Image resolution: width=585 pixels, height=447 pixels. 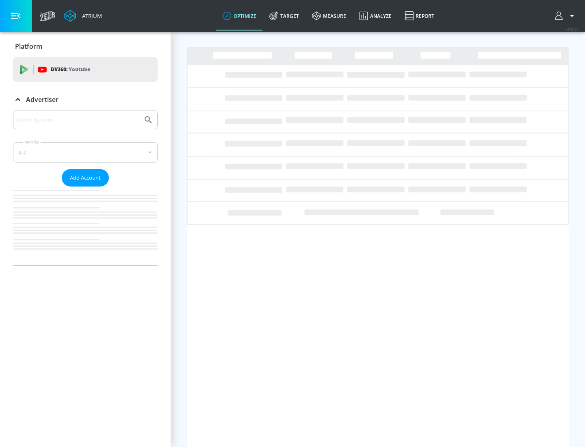 What do you see at coordinates (85, 178) in the screenshot?
I see `button: Add Account` at bounding box center [85, 178].